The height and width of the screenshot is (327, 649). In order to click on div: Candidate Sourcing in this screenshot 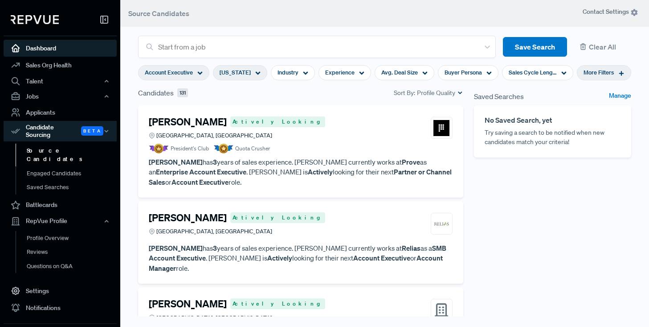, I will do `click(60, 131)`.